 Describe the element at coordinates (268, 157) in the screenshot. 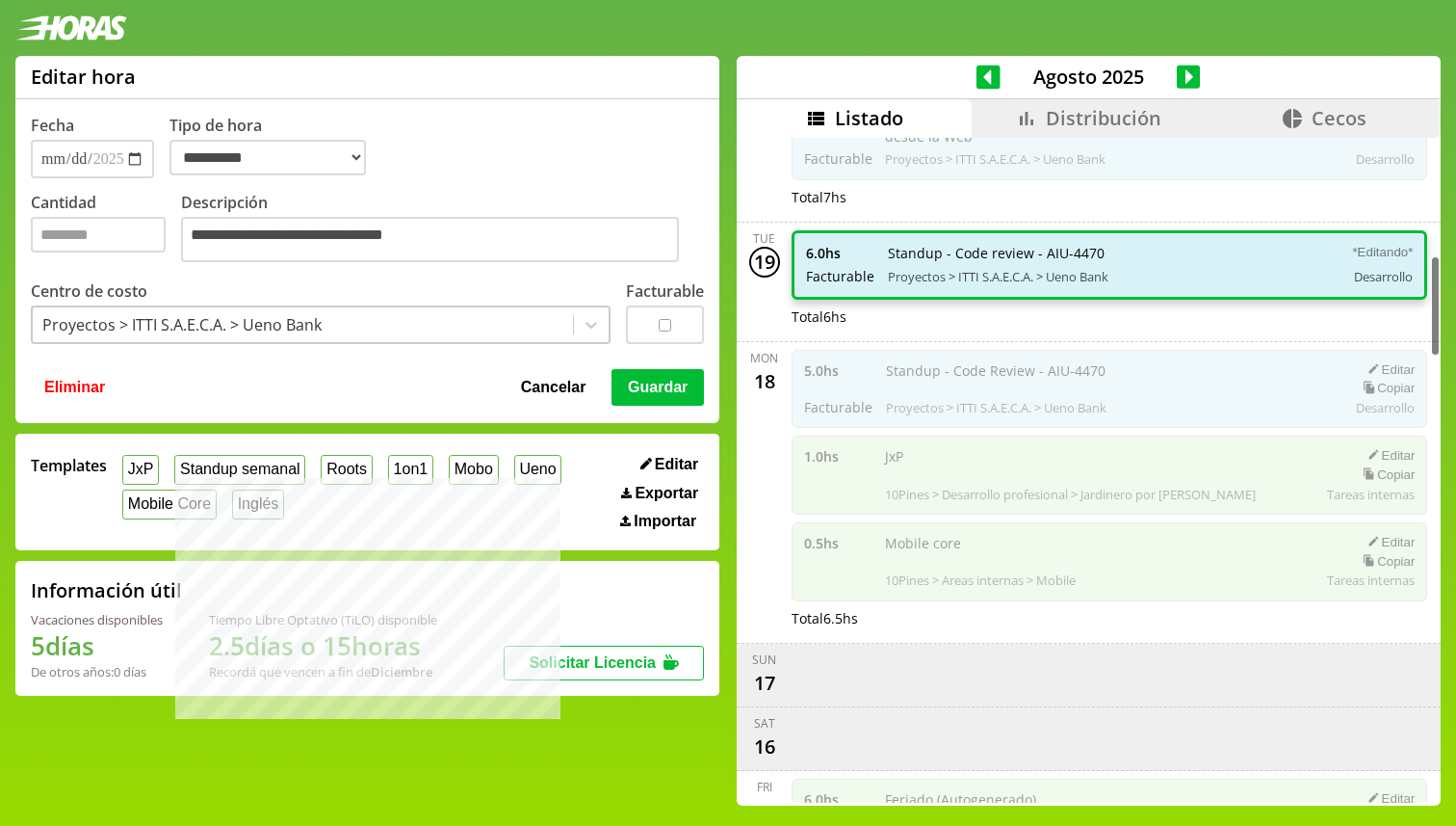

I see `select: Tipo de hora` at that location.